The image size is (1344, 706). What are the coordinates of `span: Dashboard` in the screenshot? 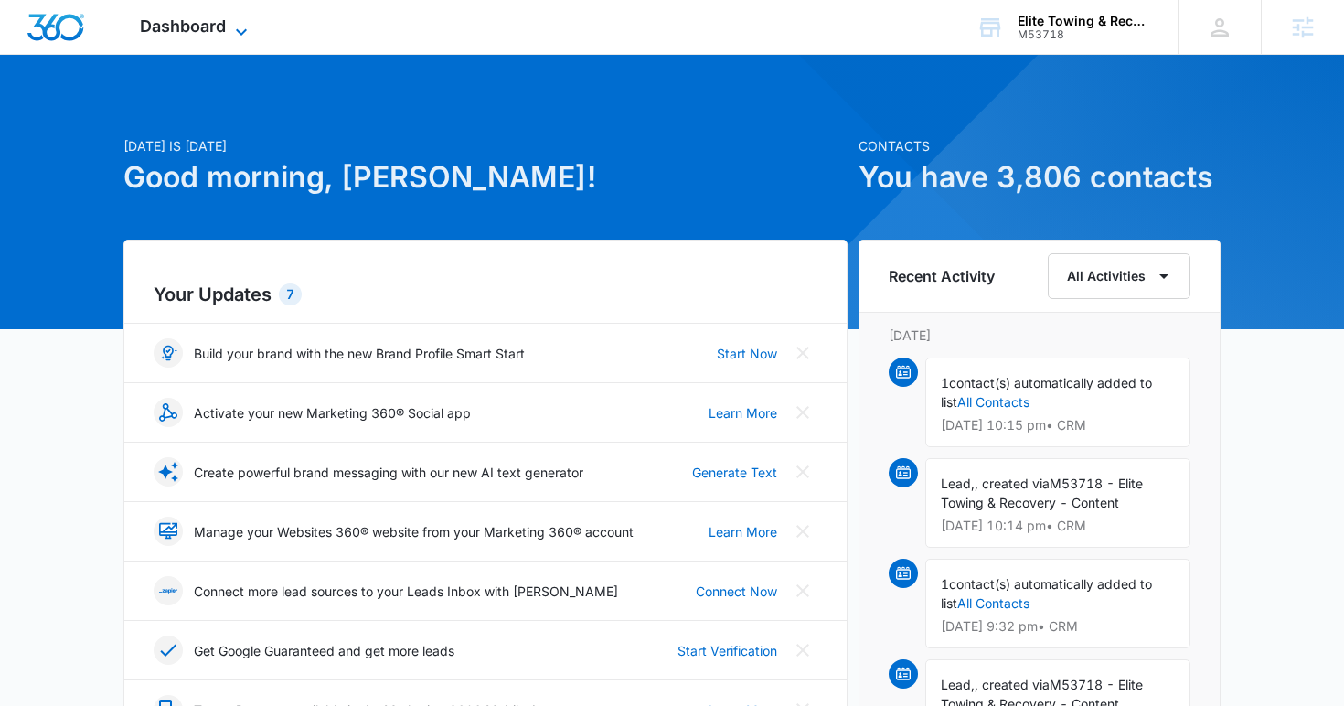 It's located at (183, 26).